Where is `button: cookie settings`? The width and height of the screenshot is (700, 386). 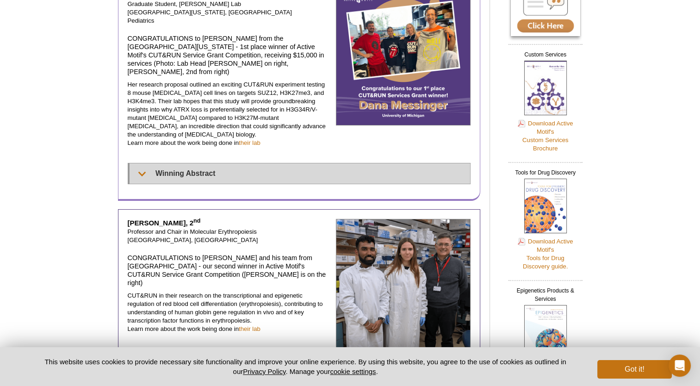
button: cookie settings is located at coordinates (352, 371).